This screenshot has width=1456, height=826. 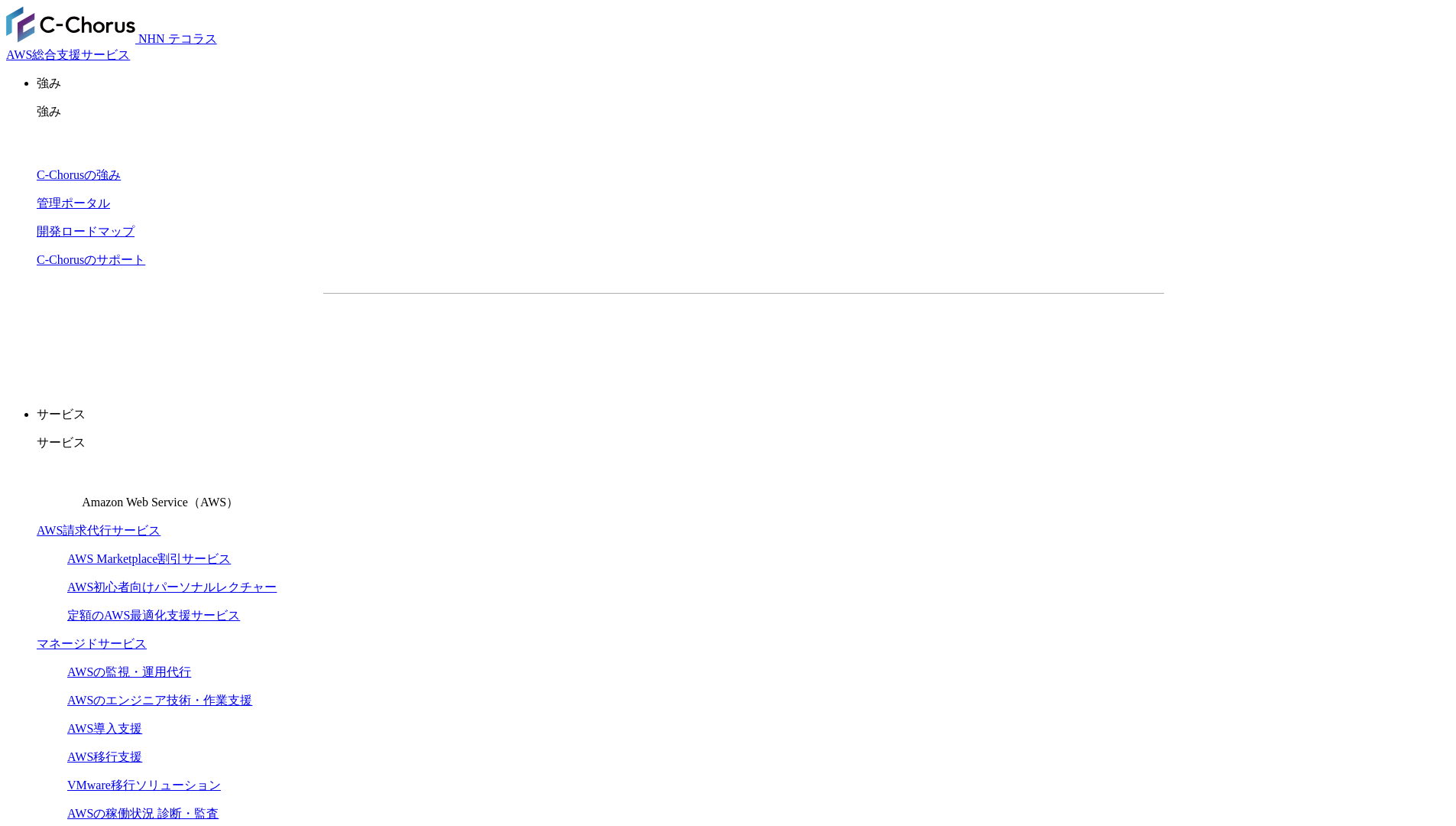 I want to click on img: AWS総合支援サービス C-Chorus, so click(x=71, y=25).